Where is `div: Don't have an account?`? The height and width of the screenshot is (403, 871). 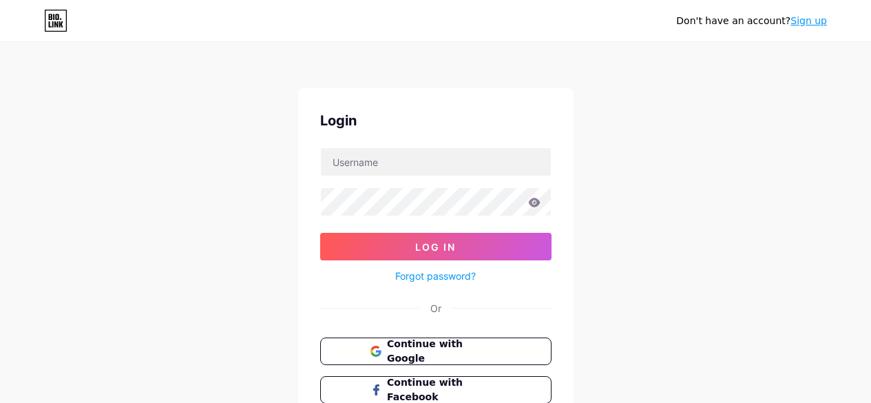 div: Don't have an account? is located at coordinates (751, 21).